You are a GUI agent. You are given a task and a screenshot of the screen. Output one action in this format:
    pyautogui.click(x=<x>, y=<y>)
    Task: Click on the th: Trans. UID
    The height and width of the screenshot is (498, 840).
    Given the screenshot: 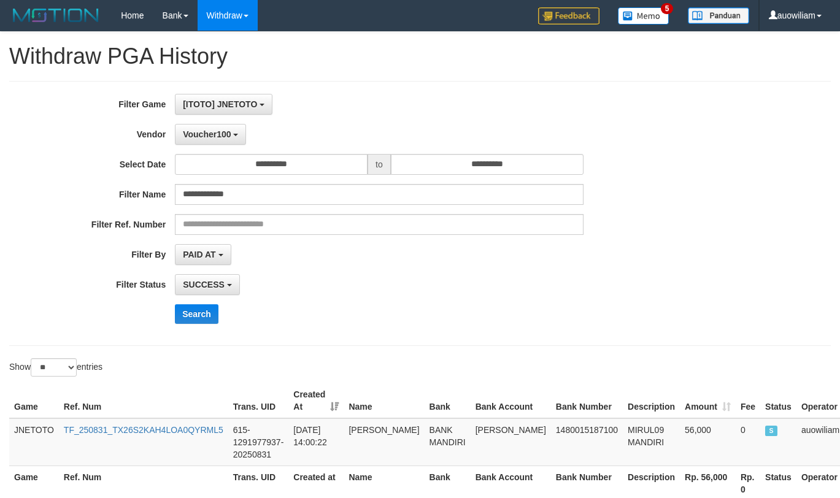 What is the action you would take?
    pyautogui.click(x=258, y=401)
    